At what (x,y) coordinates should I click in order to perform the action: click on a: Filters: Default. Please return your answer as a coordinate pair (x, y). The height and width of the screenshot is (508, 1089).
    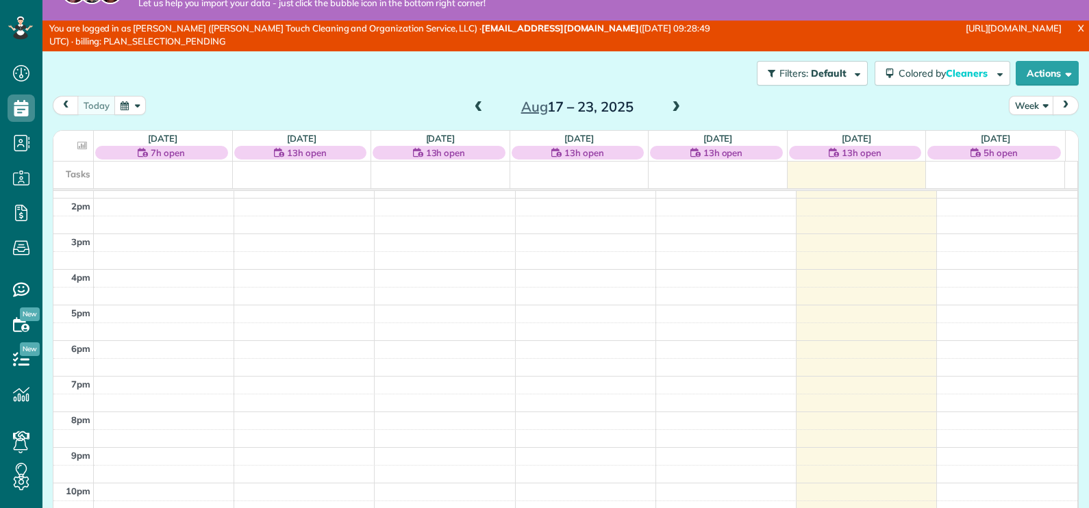
    Looking at the image, I should click on (809, 73).